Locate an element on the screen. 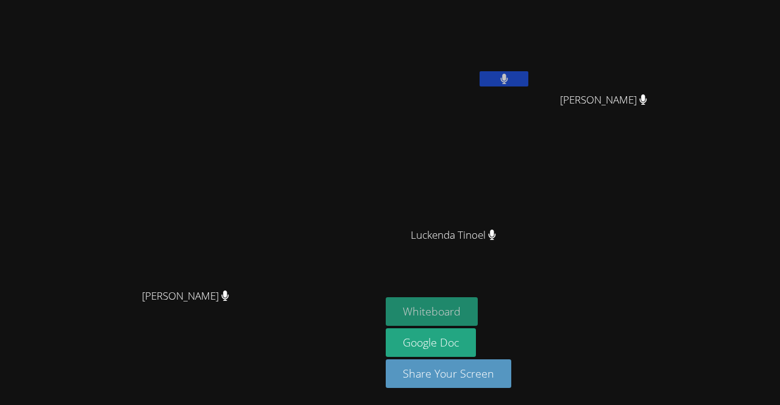 This screenshot has width=780, height=405. a: Google Doc is located at coordinates (431, 342).